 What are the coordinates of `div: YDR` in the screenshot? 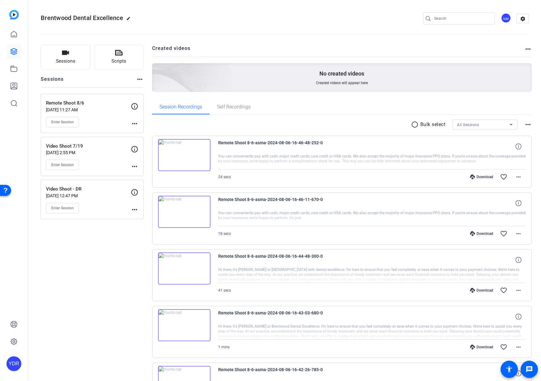 It's located at (14, 364).